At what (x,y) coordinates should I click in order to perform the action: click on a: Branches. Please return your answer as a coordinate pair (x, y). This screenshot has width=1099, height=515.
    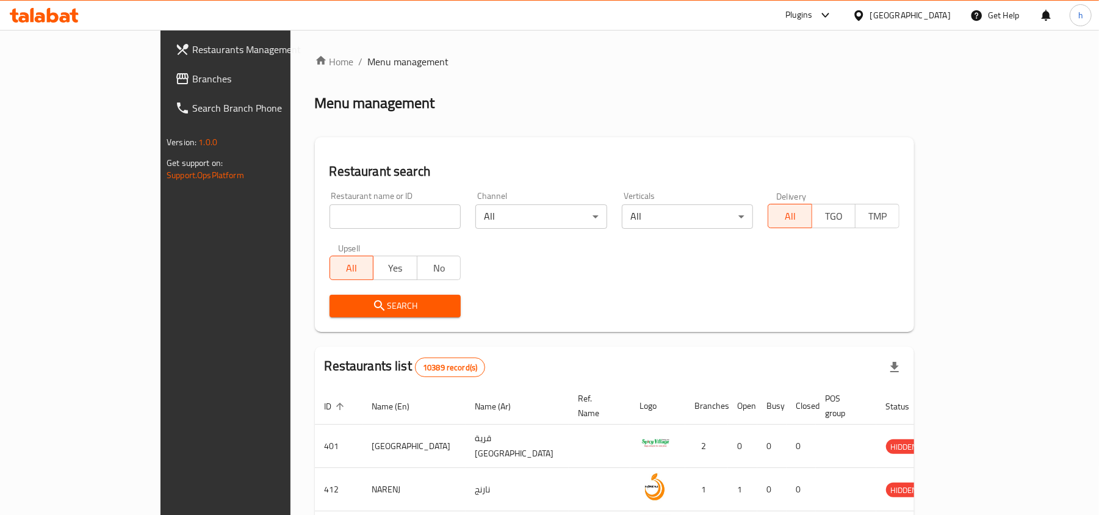
    Looking at the image, I should click on (254, 79).